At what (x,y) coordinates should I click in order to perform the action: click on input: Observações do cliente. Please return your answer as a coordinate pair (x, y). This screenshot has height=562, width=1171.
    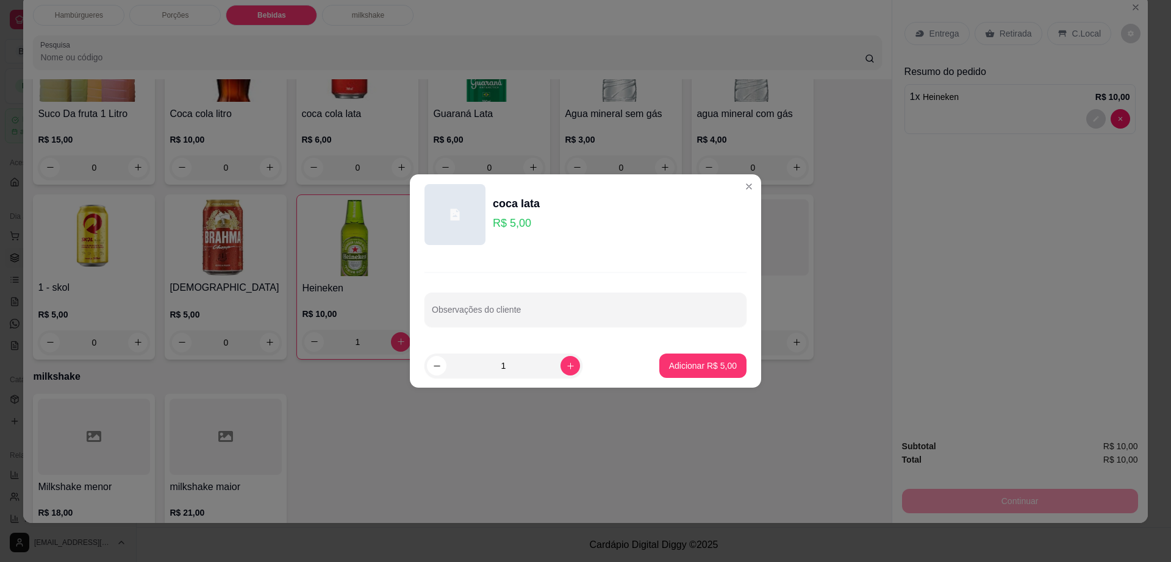
    Looking at the image, I should click on (585, 315).